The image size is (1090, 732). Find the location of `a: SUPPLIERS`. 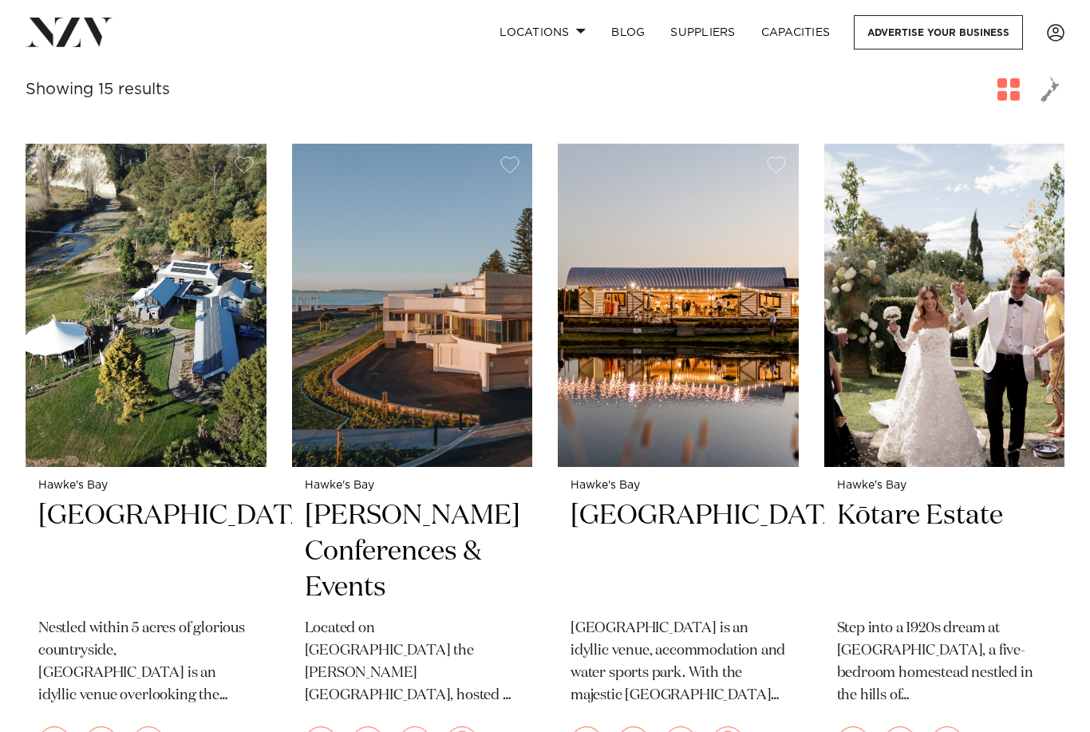

a: SUPPLIERS is located at coordinates (702, 32).